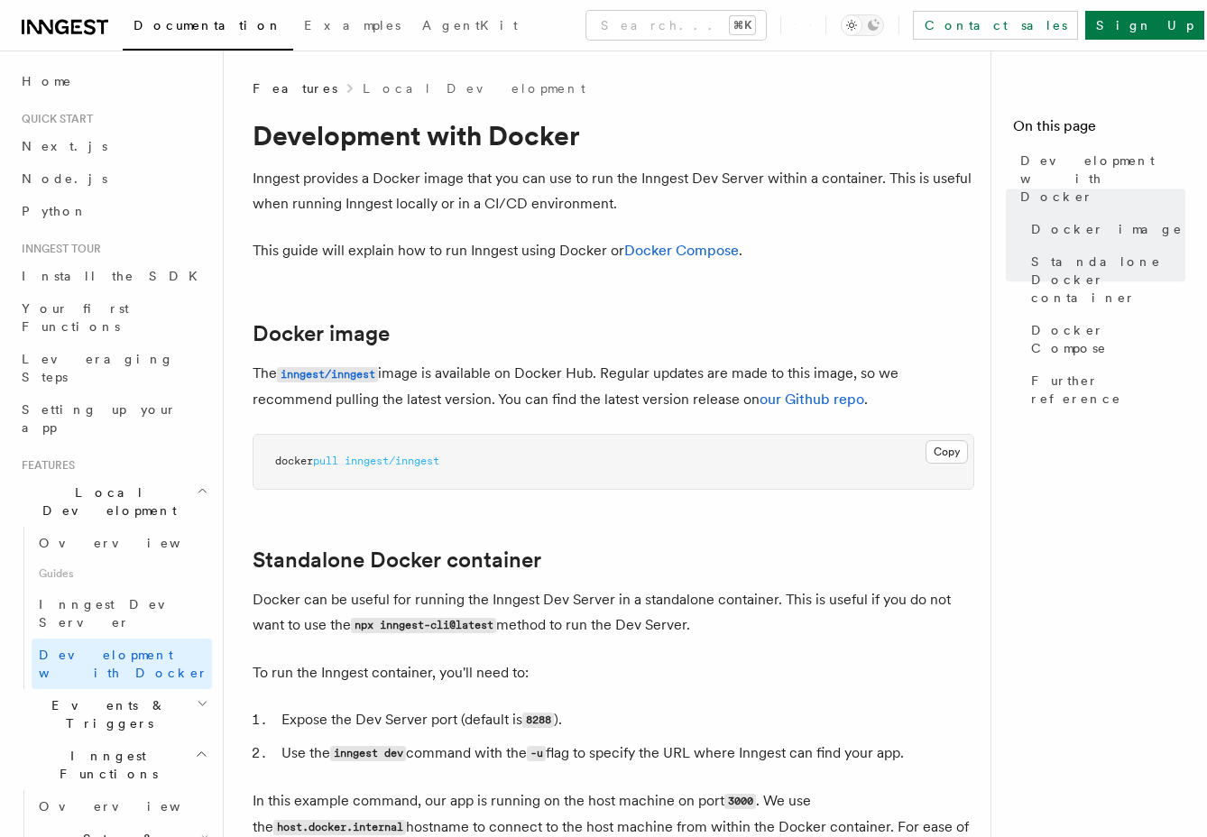 The width and height of the screenshot is (1207, 837). Describe the element at coordinates (740, 801) in the screenshot. I see `code: 3000` at that location.